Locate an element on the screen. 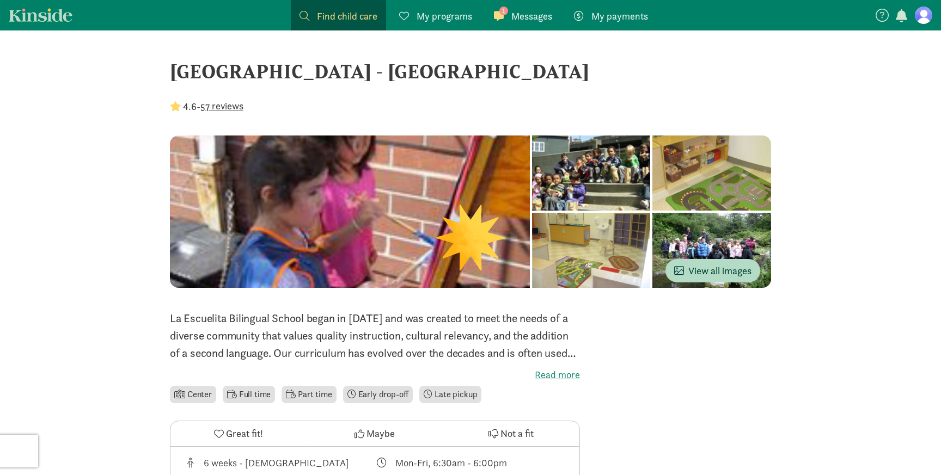 This screenshot has width=941, height=475. button: Not a fit is located at coordinates (511, 434).